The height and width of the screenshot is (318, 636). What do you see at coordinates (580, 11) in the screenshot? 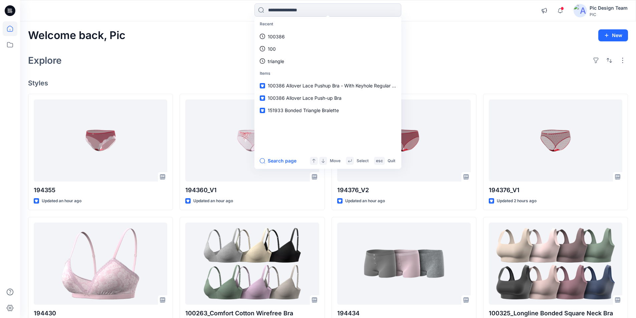
I see `img: avatar` at bounding box center [580, 11].